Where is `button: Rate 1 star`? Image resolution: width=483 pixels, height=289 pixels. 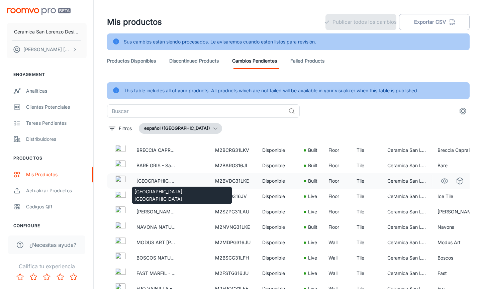
button: Rate 1 star is located at coordinates (20, 277).